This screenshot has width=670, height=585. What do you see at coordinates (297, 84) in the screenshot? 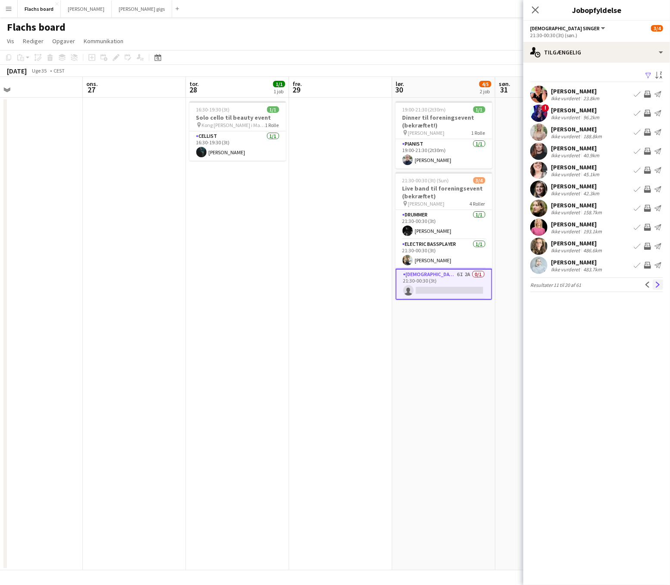
I see `span: fre.` at bounding box center [297, 84].